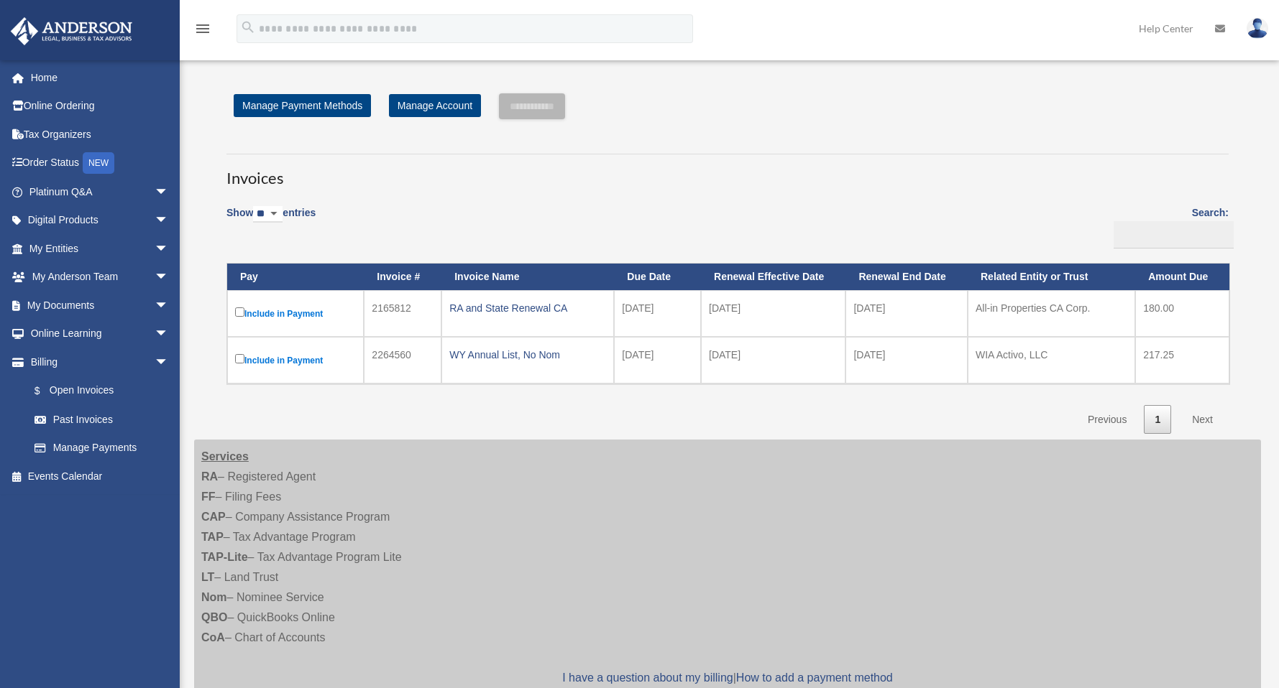 The width and height of the screenshot is (1279, 688). Describe the element at coordinates (1182, 313) in the screenshot. I see `td: 180.00` at that location.